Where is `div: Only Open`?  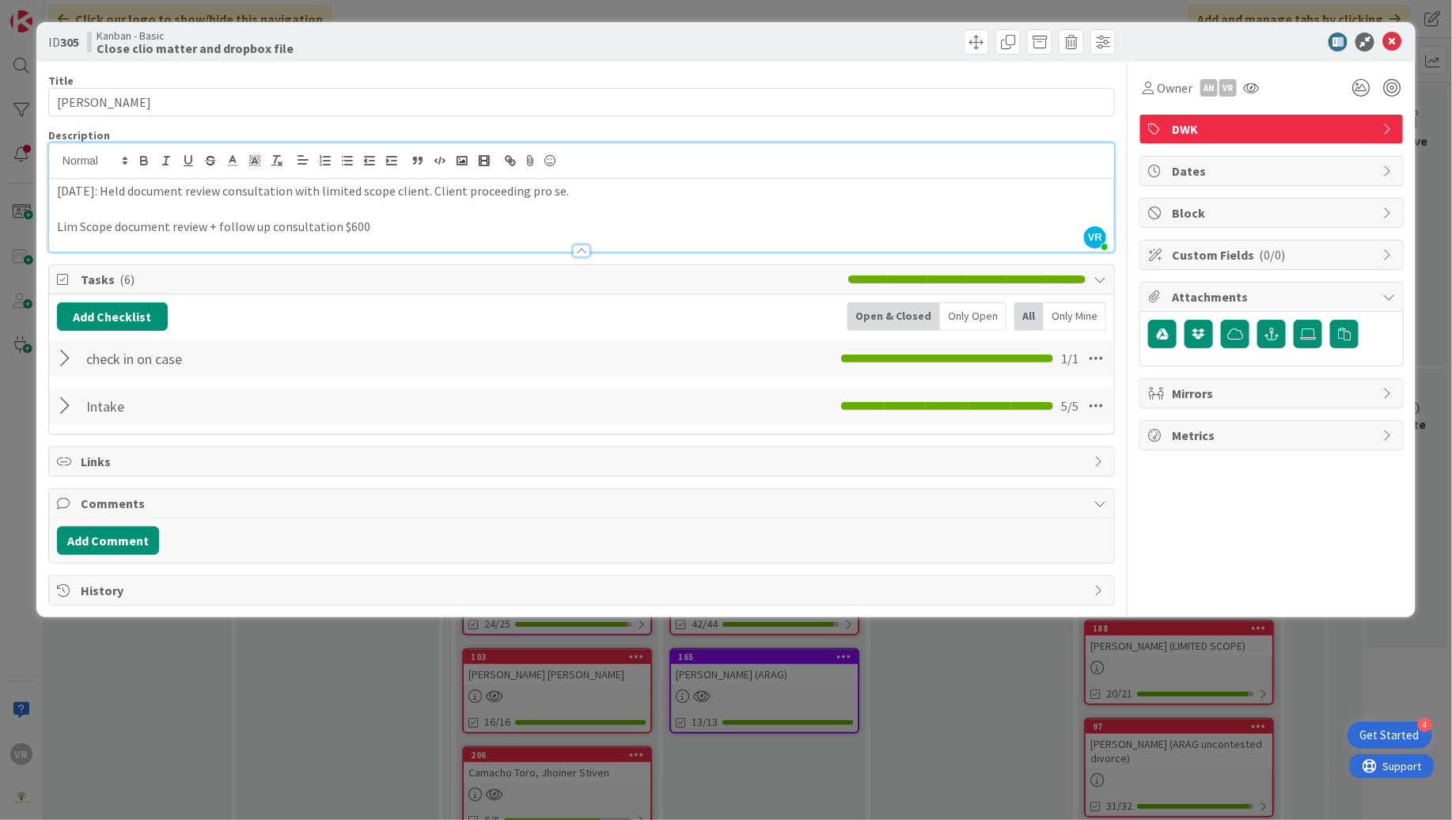
div: Only Open is located at coordinates (973, 316).